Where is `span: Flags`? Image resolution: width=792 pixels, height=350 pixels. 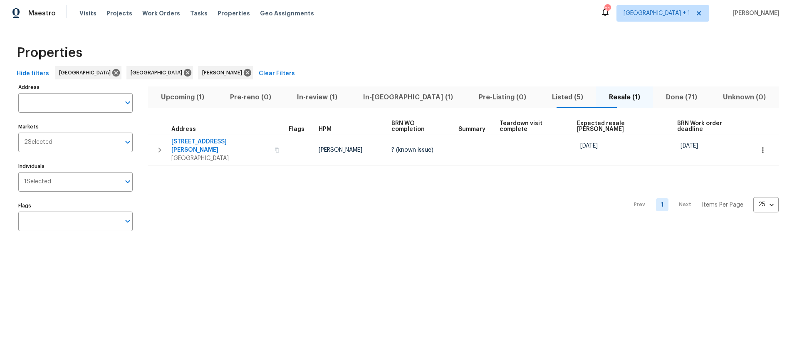
span: Flags is located at coordinates (297, 129).